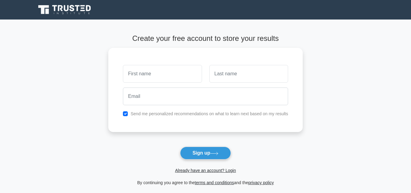 The height and width of the screenshot is (193, 411). Describe the element at coordinates (205, 96) in the screenshot. I see `input: Email` at that location.